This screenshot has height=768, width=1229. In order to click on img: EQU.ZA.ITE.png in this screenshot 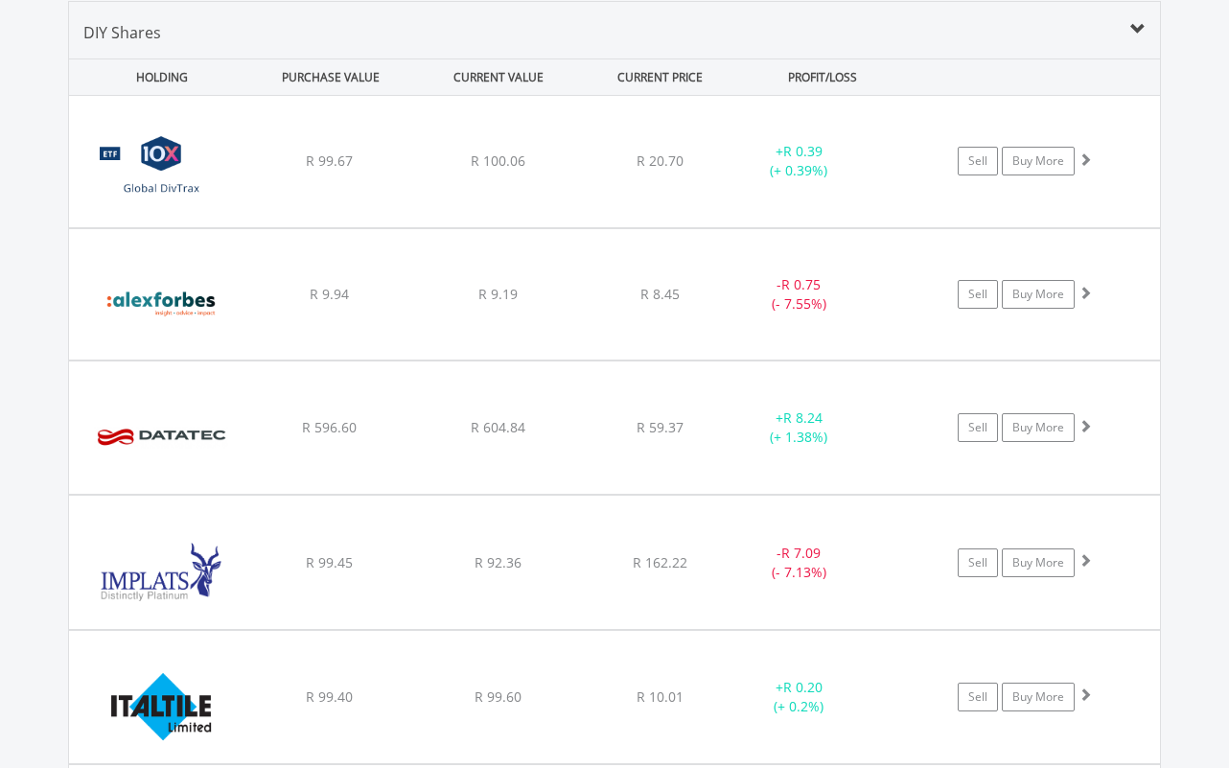, I will do `click(161, 706)`.